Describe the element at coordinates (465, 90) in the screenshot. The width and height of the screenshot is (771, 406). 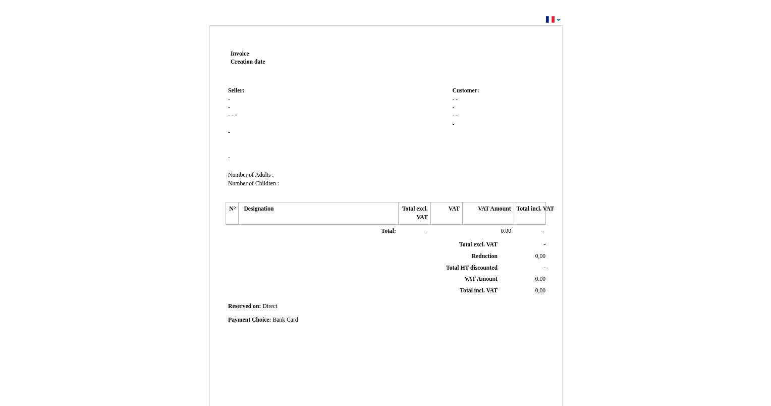
I see `span: Customer:` at that location.